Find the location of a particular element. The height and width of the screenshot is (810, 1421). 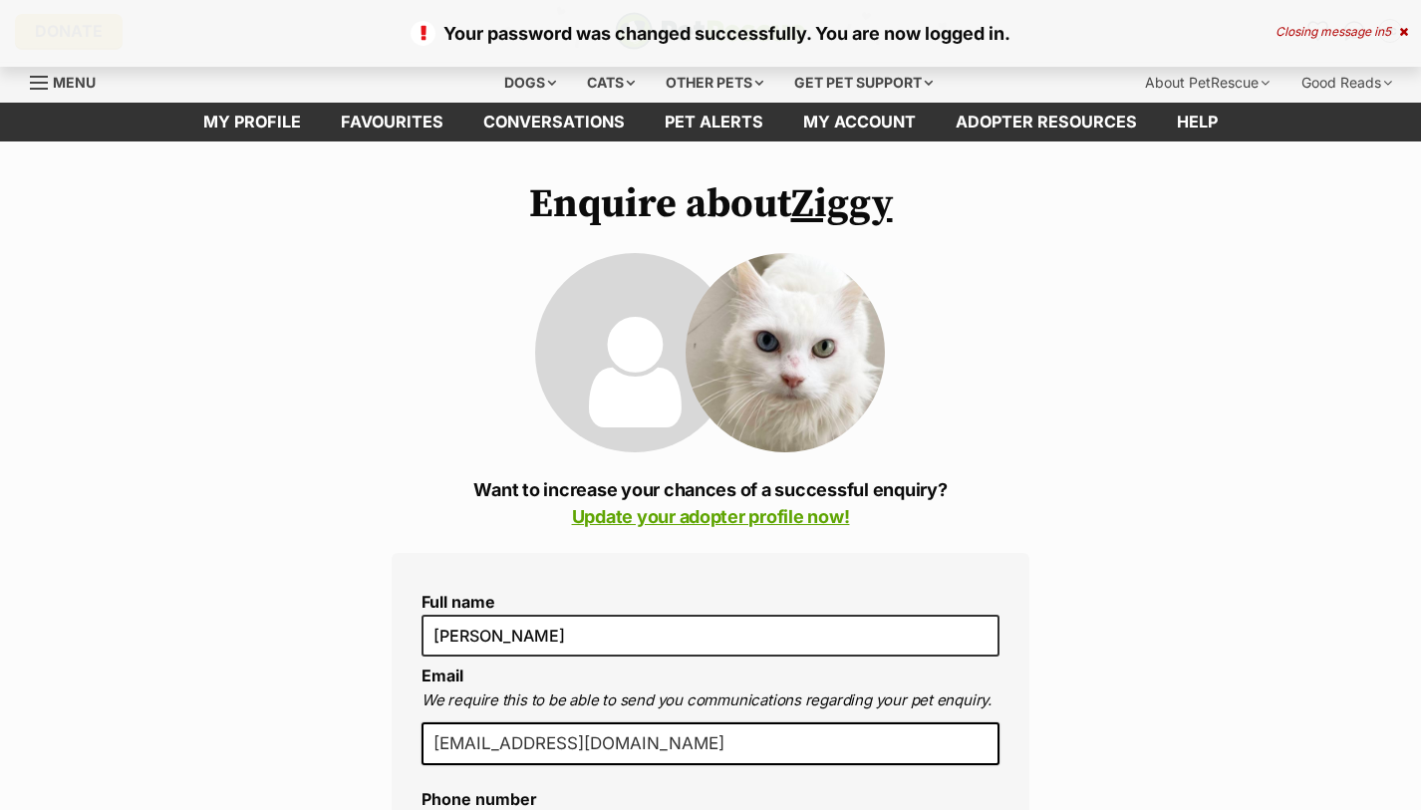

div: Get pet support is located at coordinates (863, 83).